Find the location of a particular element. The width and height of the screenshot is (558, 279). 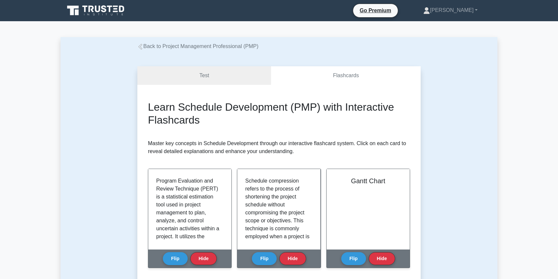

p: Master key concepts in Schedule Development through our interactive flashcard system. Click on ea... is located at coordinates (279, 147).